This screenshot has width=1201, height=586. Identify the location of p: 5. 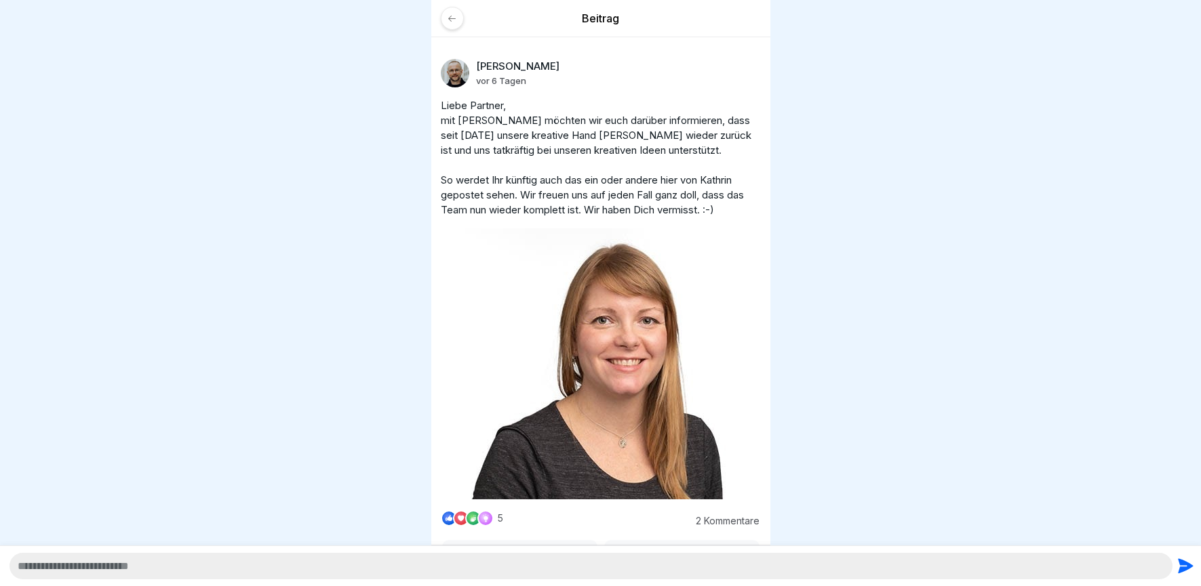
(500, 519).